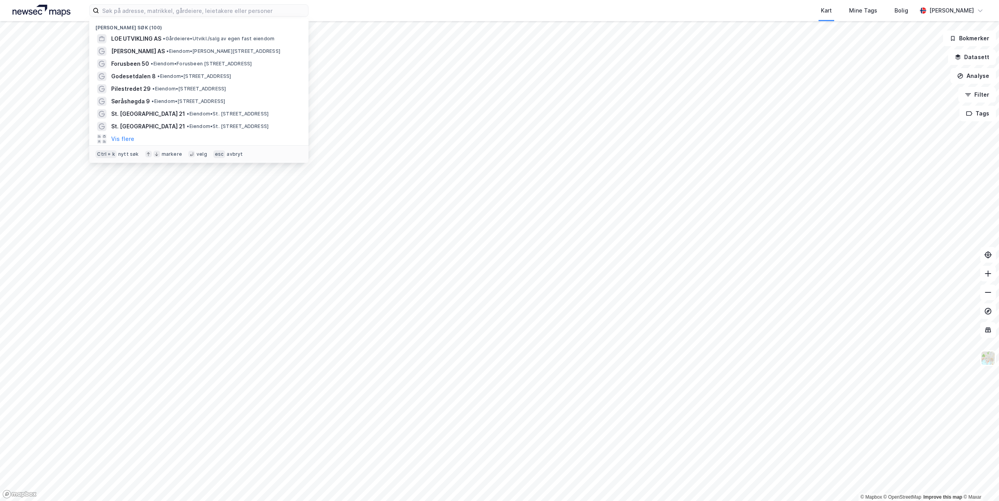  Describe the element at coordinates (826, 11) in the screenshot. I see `div: Kart` at that location.